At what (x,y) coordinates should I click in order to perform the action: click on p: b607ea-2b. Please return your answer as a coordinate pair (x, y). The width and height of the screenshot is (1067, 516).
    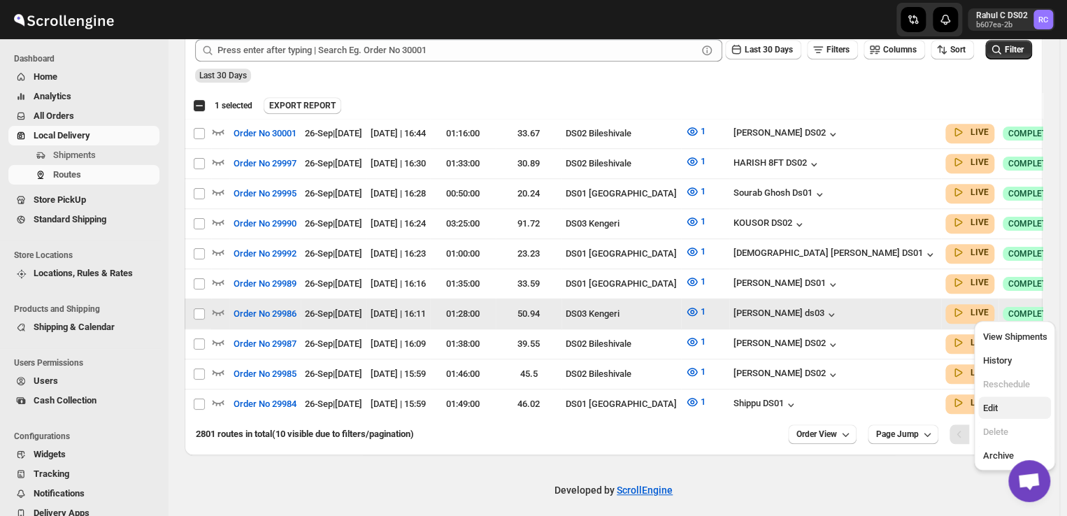
    Looking at the image, I should click on (1002, 25).